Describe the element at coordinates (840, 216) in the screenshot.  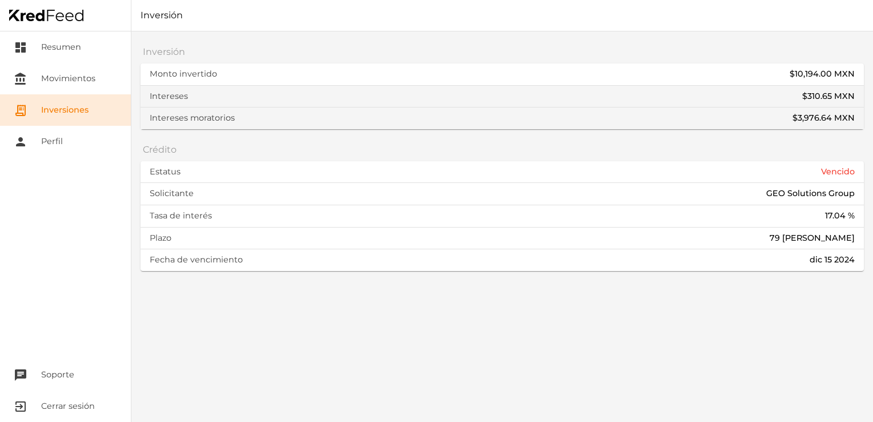
I see `div: 17.04 %` at that location.